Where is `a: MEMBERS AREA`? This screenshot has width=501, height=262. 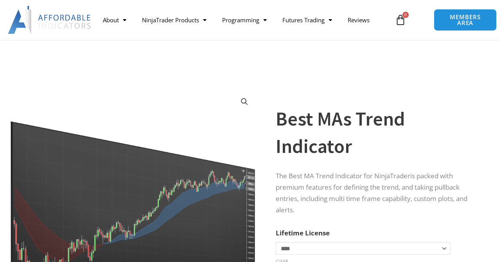
a: MEMBERS AREA is located at coordinates (466, 20).